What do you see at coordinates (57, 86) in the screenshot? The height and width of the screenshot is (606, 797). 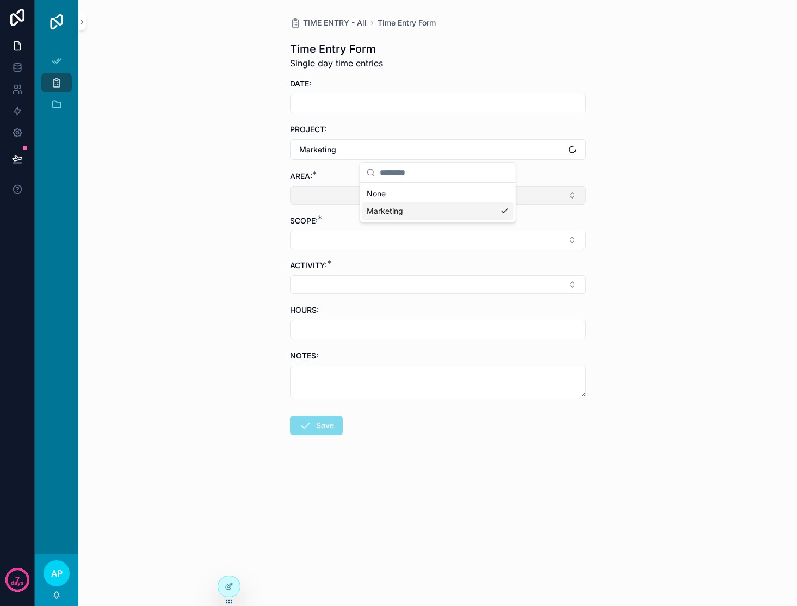 I see `div: scrollable content` at bounding box center [57, 86].